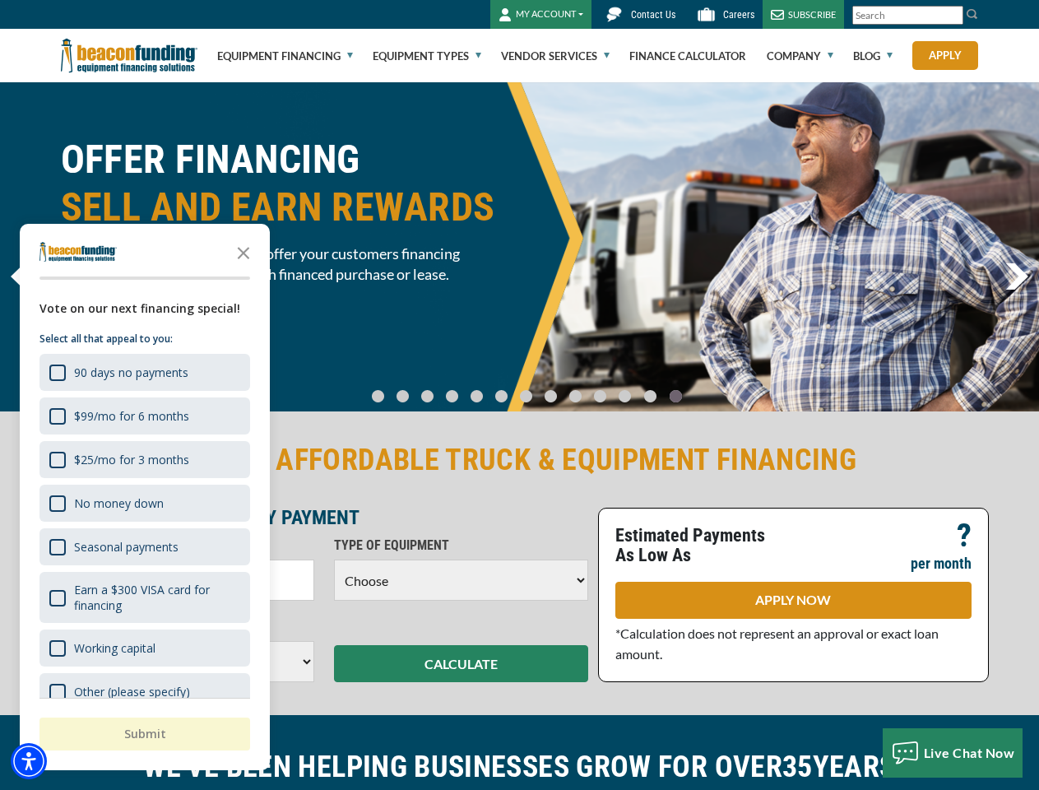 The width and height of the screenshot is (1039, 790). Describe the element at coordinates (501, 396) in the screenshot. I see `a: Go To Slide 5` at that location.